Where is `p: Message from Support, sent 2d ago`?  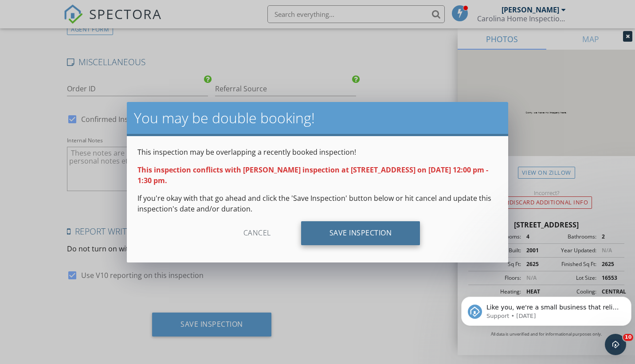 p: Message from Support, sent 2d ago is located at coordinates (96, 38).